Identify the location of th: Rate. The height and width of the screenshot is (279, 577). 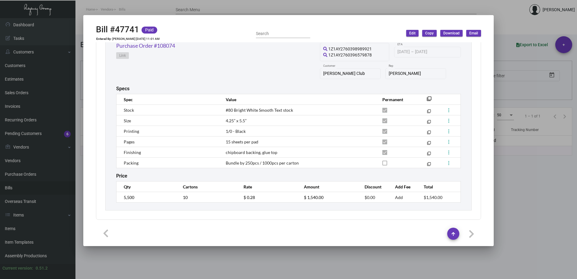
(268, 187).